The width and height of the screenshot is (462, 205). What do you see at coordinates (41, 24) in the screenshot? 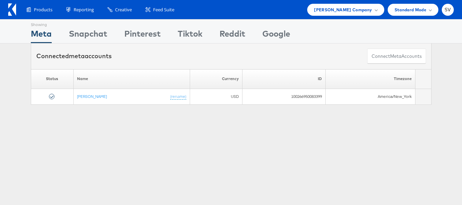
I see `div: Showing` at bounding box center [41, 24].